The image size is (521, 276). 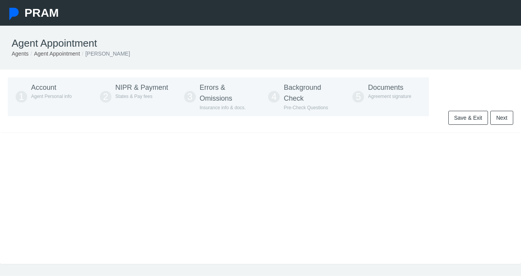 What do you see at coordinates (302, 93) in the screenshot?
I see `span: Background Check` at bounding box center [302, 93].